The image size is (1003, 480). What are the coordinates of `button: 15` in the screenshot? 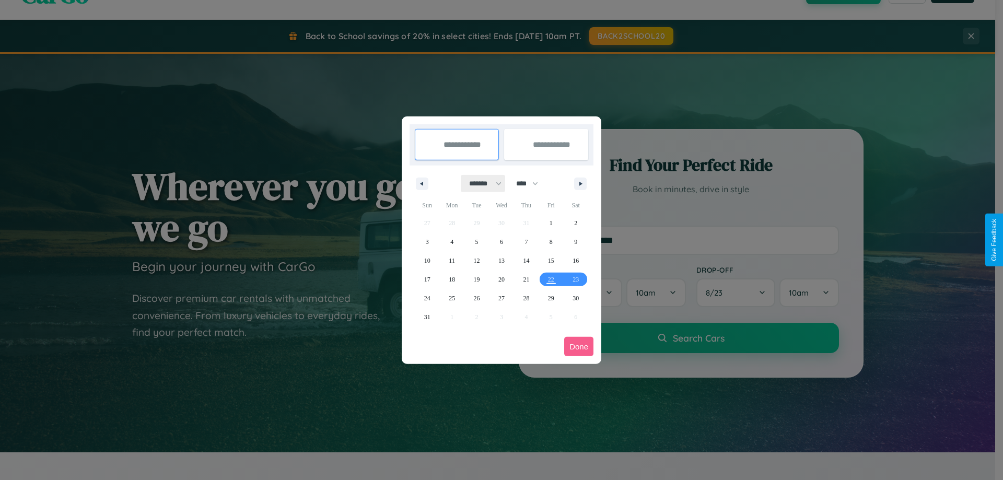 It's located at (550, 261).